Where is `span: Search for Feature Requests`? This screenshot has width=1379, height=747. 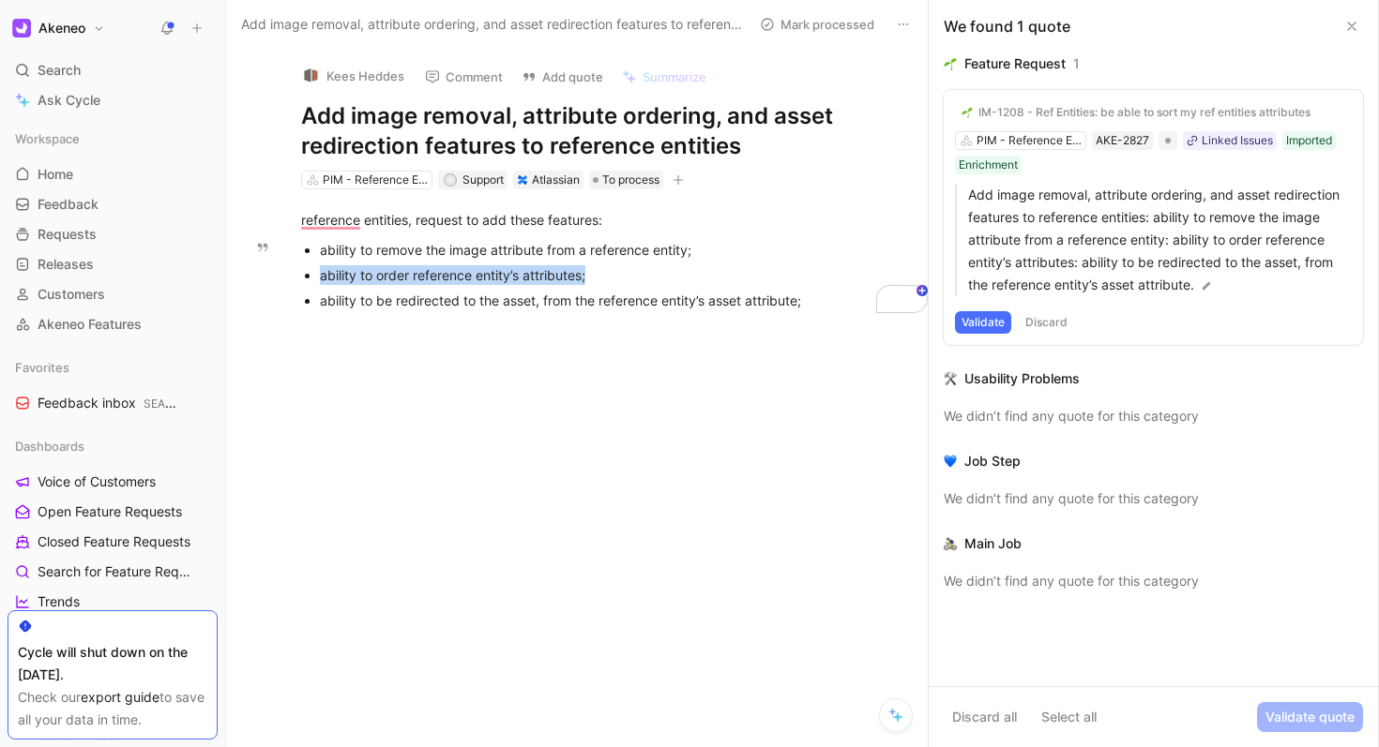
span: Search for Feature Requests is located at coordinates (115, 572).